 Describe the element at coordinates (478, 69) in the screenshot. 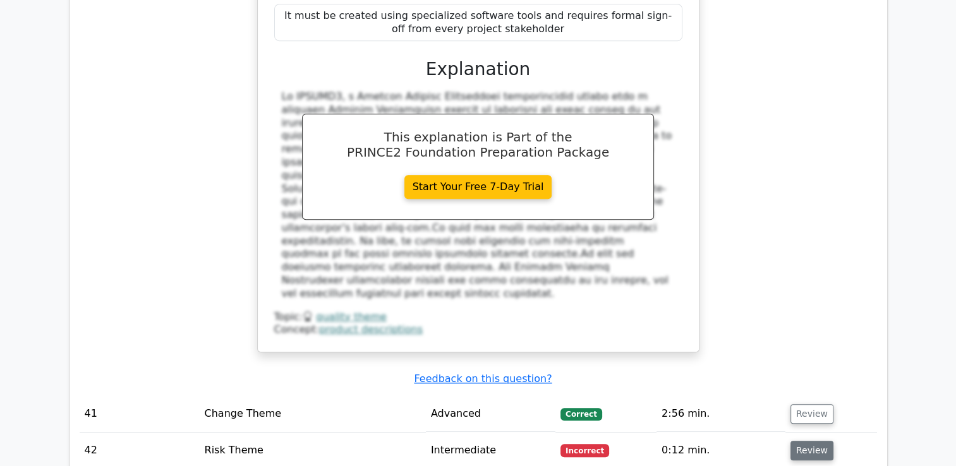

I see `h3: Explanation` at that location.